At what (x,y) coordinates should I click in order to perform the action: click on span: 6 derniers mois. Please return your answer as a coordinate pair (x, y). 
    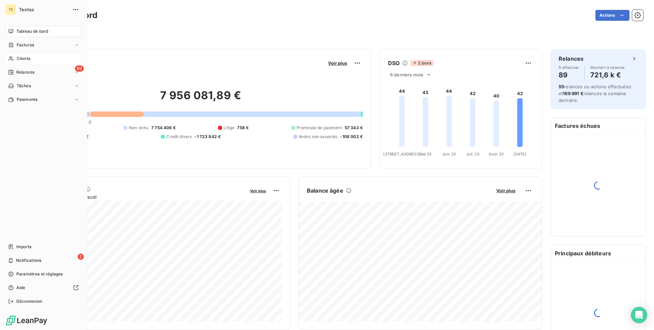
    Looking at the image, I should click on (407, 75).